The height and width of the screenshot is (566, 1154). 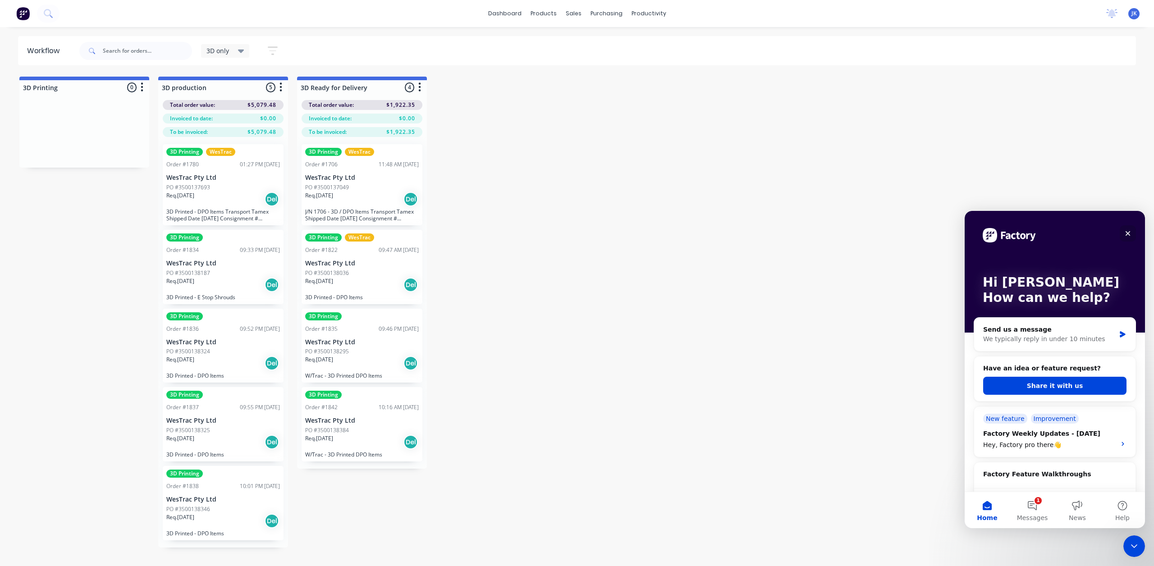 I want to click on input: Search for orders..., so click(x=147, y=51).